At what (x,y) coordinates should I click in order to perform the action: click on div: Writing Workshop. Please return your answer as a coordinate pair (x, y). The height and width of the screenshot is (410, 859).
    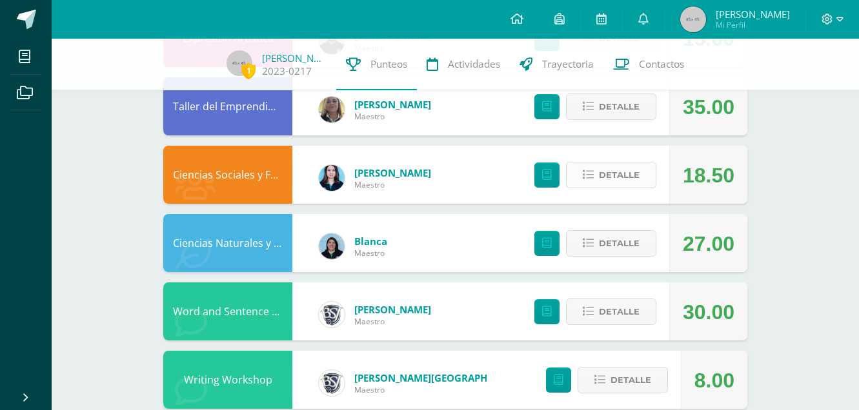
    Looking at the image, I should click on (228, 380).